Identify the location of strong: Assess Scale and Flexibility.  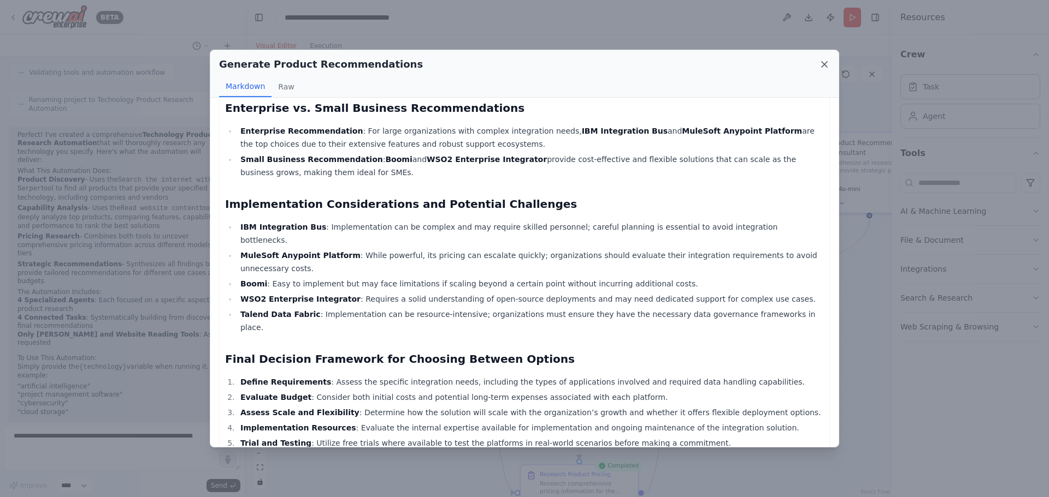
(300, 413).